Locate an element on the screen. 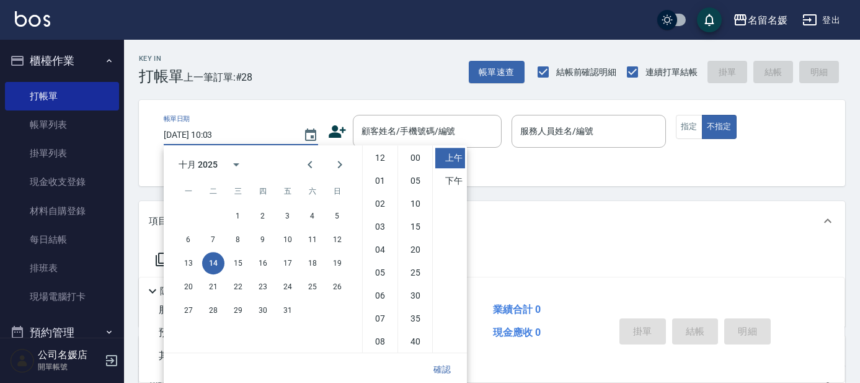 This screenshot has height=383, width=860. li: 7 hours is located at coordinates (380, 318).